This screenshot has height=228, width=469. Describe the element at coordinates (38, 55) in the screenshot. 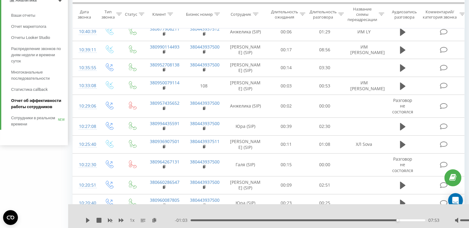

I see `span: Распределение звонков по дням недели и времени суток` at that location.